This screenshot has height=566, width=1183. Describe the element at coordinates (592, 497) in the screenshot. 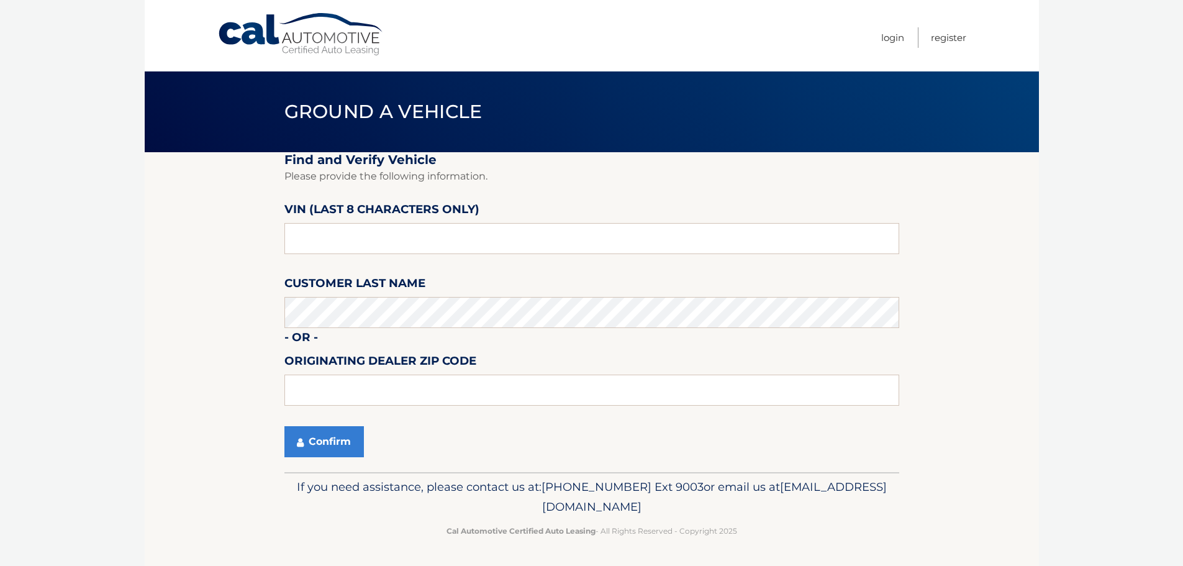

I see `p: If you need assistance, please contact us at: or email us at` at that location.